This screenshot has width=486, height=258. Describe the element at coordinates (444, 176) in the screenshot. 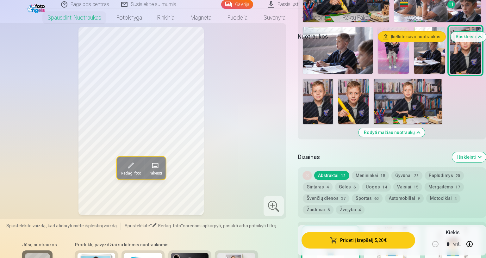

I see `button: Paplūdimys20` at that location.